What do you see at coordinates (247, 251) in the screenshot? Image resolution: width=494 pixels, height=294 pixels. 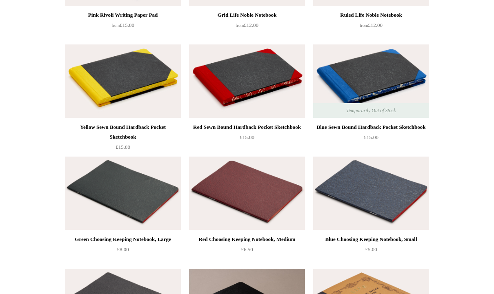 I see `a: Red Choosing Keeping Notebook, Medium £6.50` at bounding box center [247, 251].